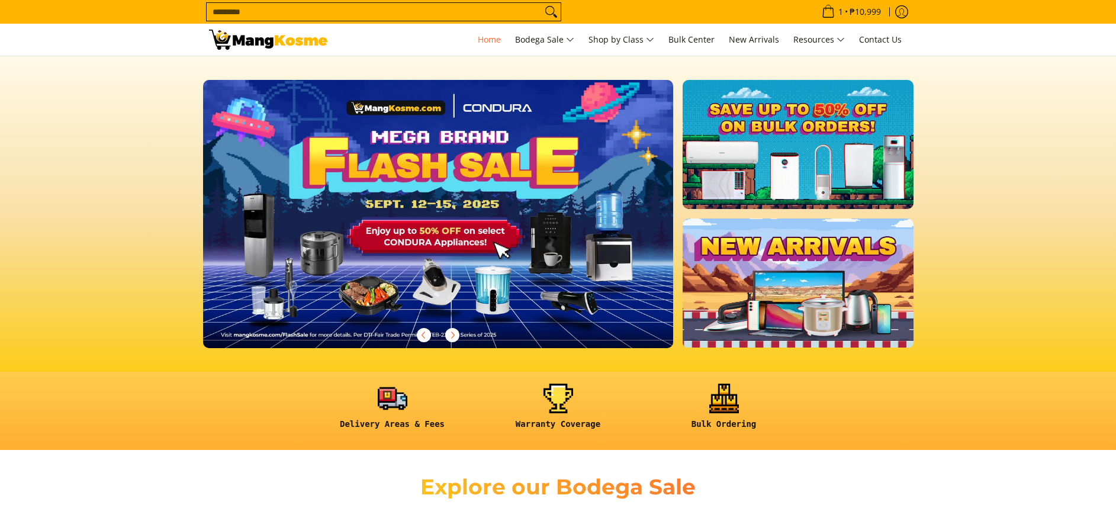 The image size is (1116, 508). Describe the element at coordinates (754, 40) in the screenshot. I see `a: New Arrivals` at that location.